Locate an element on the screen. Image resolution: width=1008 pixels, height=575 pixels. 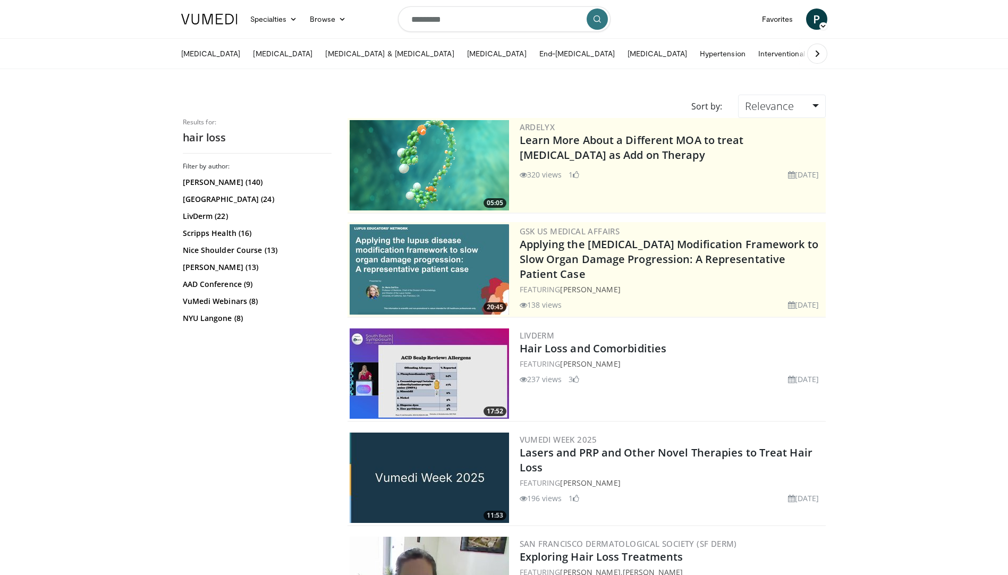
a: Scripps Health (16) is located at coordinates (256, 233).